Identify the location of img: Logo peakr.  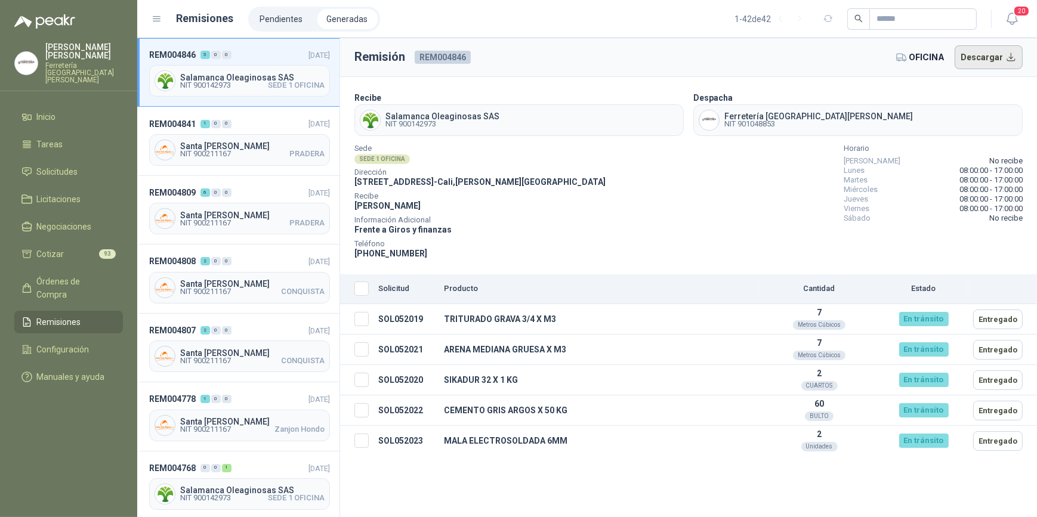
(45, 21).